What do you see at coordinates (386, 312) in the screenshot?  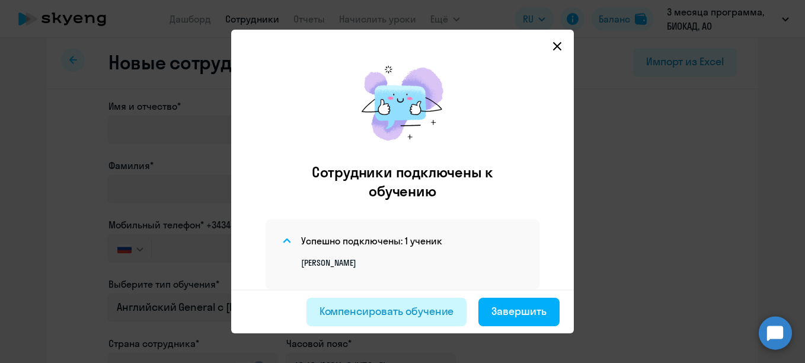 I see `button: Компенсировать обучение` at bounding box center [386, 312].